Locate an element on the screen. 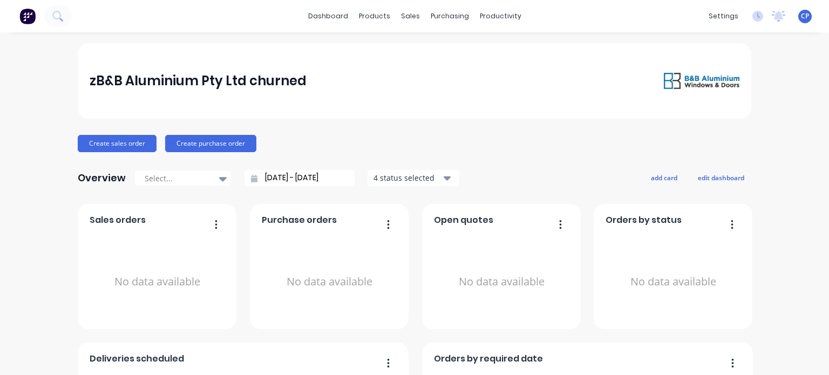 The height and width of the screenshot is (375, 829). div: sales is located at coordinates (410, 16).